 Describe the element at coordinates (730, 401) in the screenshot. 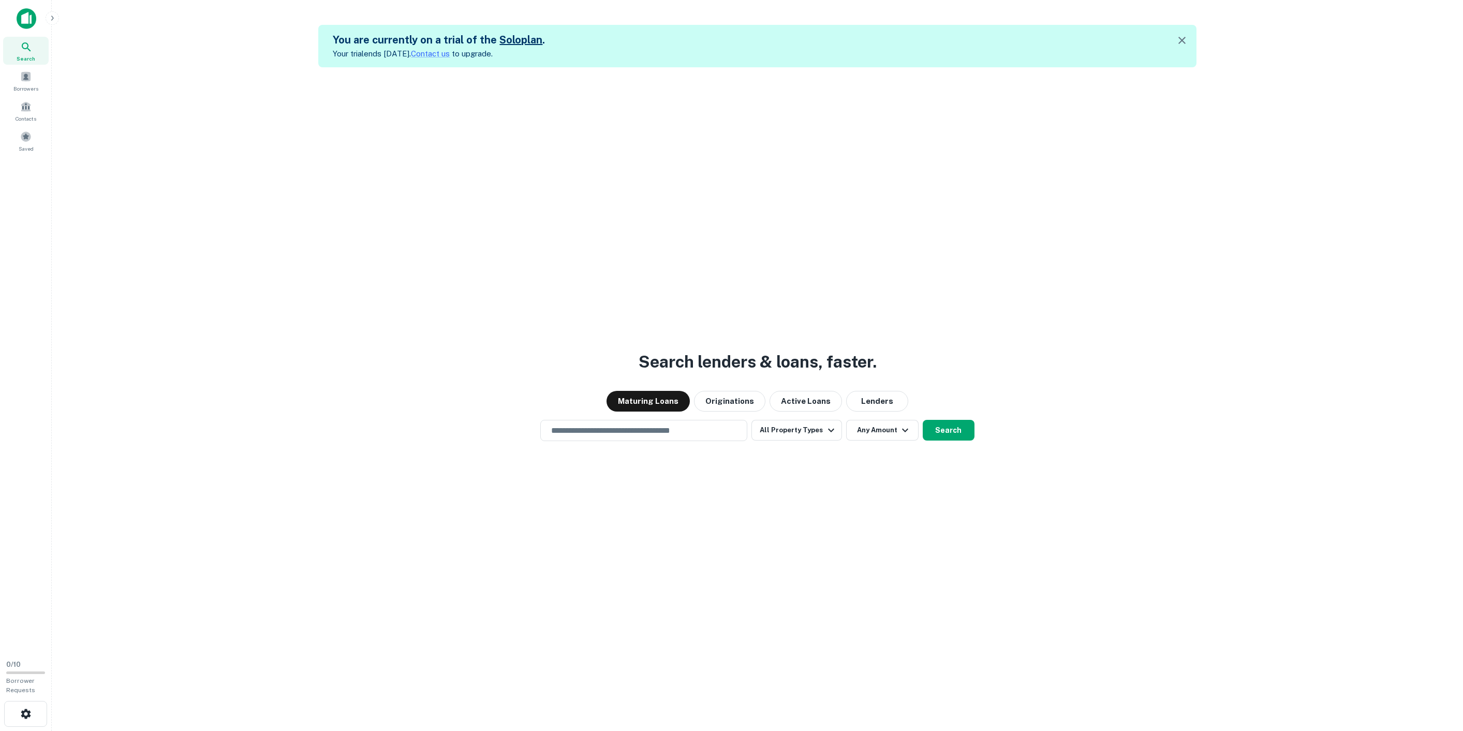

I see `button: Originations` at that location.